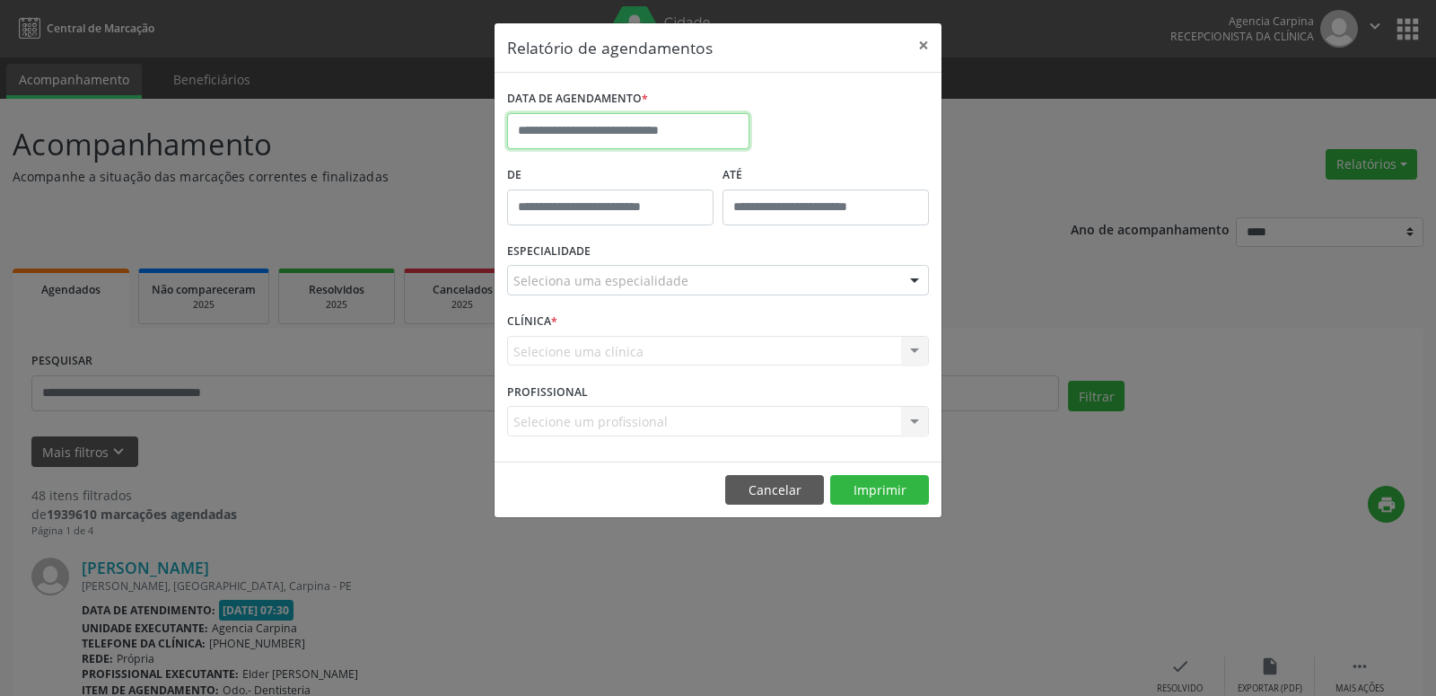 The height and width of the screenshot is (696, 1436). Describe the element at coordinates (577, 99) in the screenshot. I see `label: DATA DE AGENDAMENTO` at that location.